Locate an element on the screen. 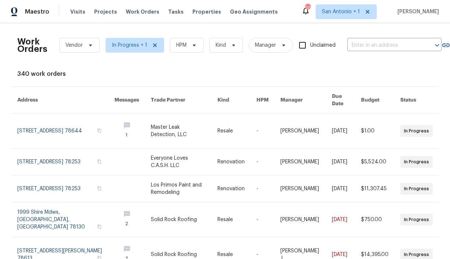 The image size is (450, 259). th: Budget is located at coordinates (374, 100).